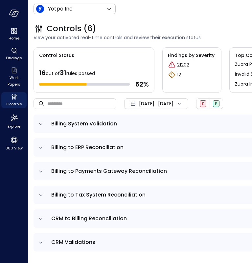 This screenshot has height=263, width=252. Describe the element at coordinates (80, 73) in the screenshot. I see `span: rules passed` at that location.